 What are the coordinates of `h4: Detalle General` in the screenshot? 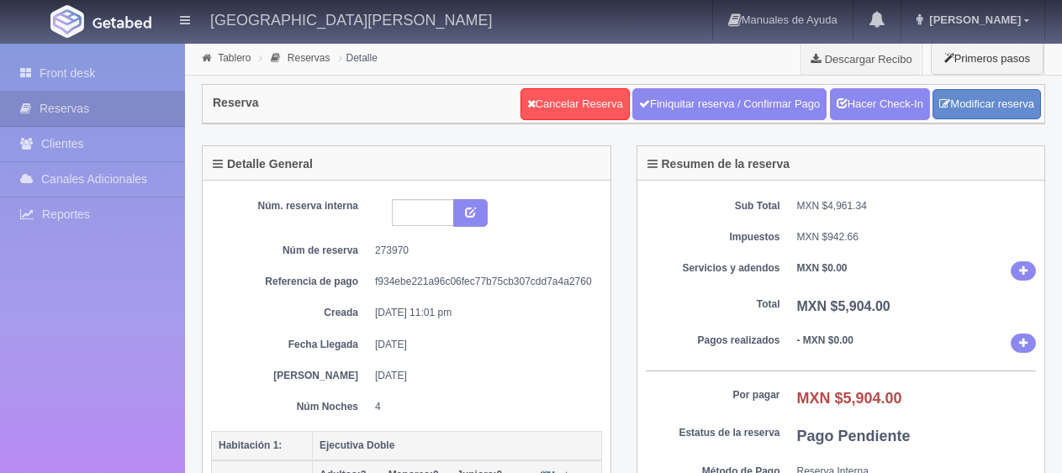 It's located at (262, 164).